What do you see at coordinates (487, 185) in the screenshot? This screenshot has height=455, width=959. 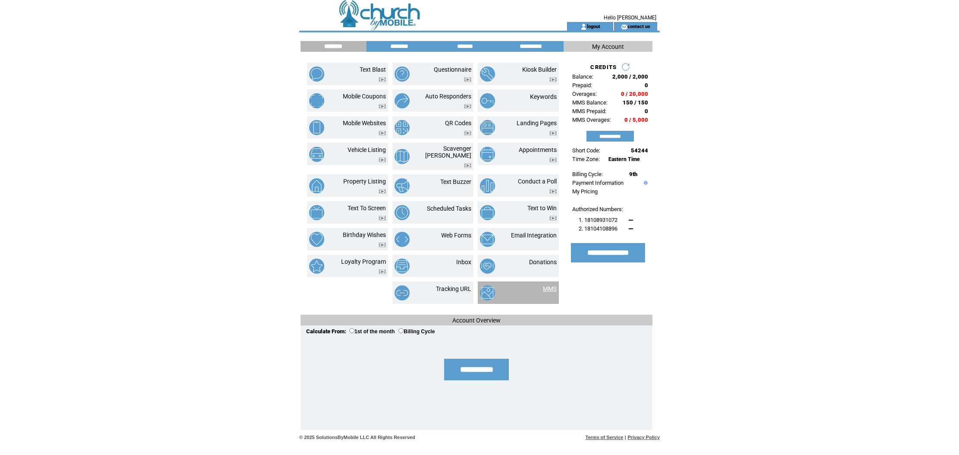 I see `img: conduct-a-poll.png` at bounding box center [487, 185].